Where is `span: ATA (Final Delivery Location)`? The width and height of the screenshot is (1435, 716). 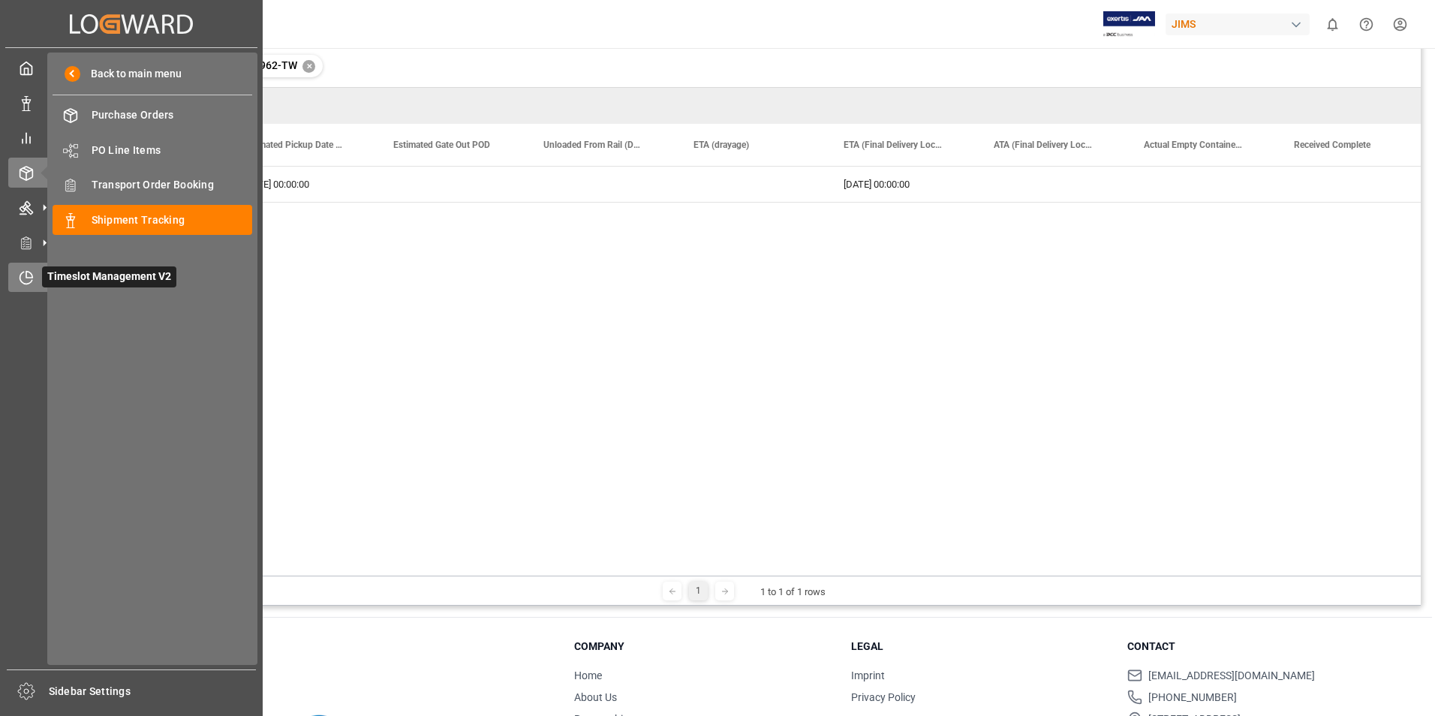 span: ATA (Final Delivery Location) is located at coordinates (1044, 145).